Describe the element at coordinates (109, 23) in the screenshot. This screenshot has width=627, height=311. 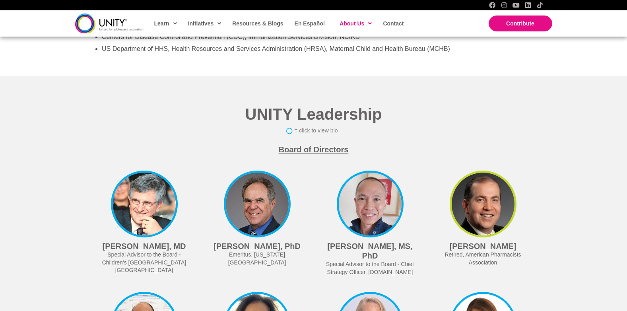
I see `img: unity-logo-dark` at that location.